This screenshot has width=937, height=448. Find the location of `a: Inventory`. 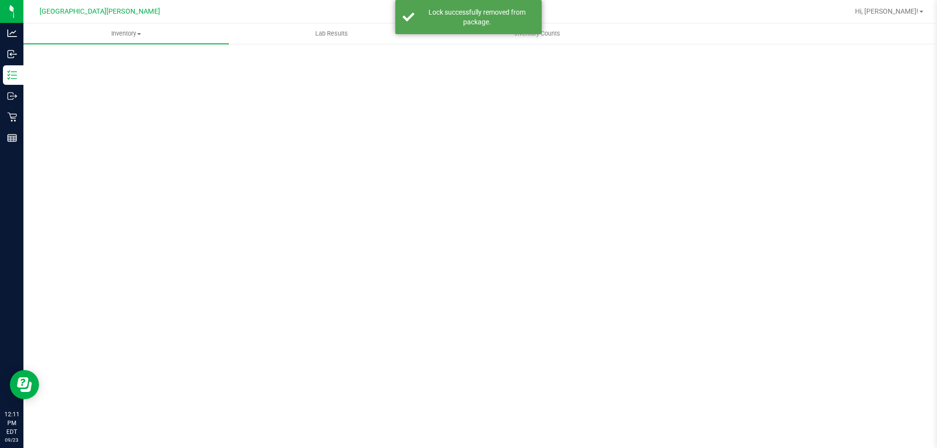

a: Inventory is located at coordinates (126, 34).